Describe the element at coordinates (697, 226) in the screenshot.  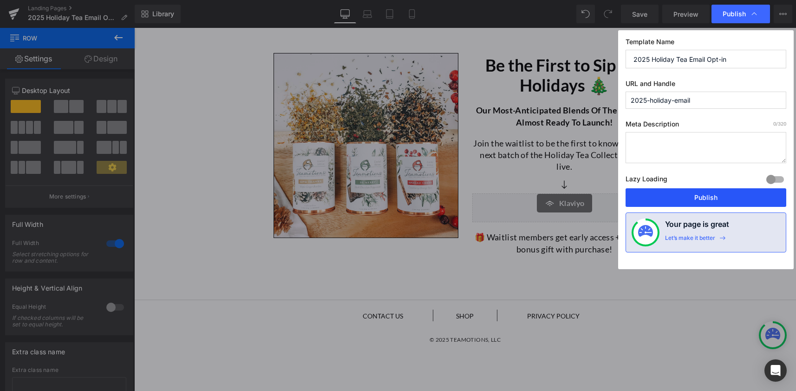
I see `h4: Your page is great` at that location.